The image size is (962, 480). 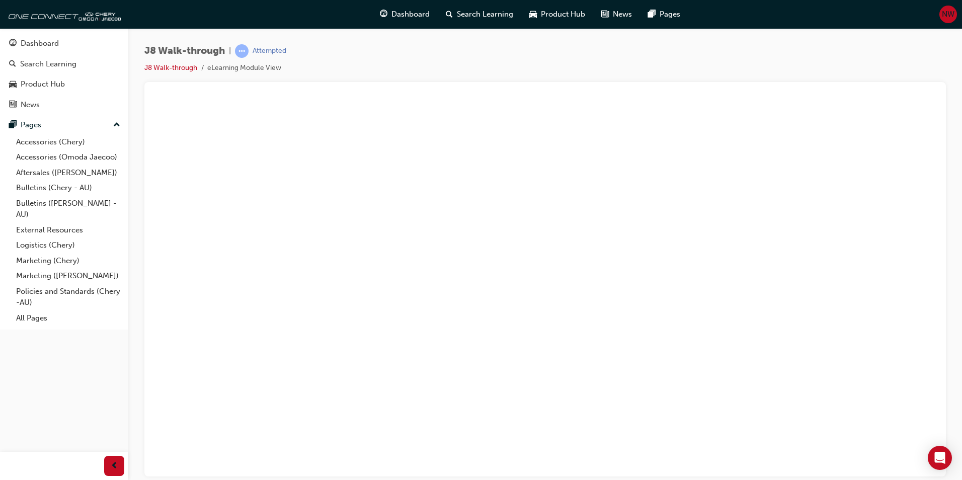 I want to click on a: news-iconNews, so click(x=617, y=14).